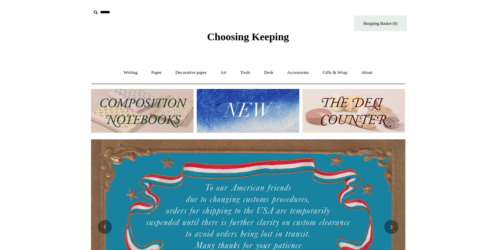 The image size is (496, 250). I want to click on a: Gifts & Wrap, so click(335, 73).